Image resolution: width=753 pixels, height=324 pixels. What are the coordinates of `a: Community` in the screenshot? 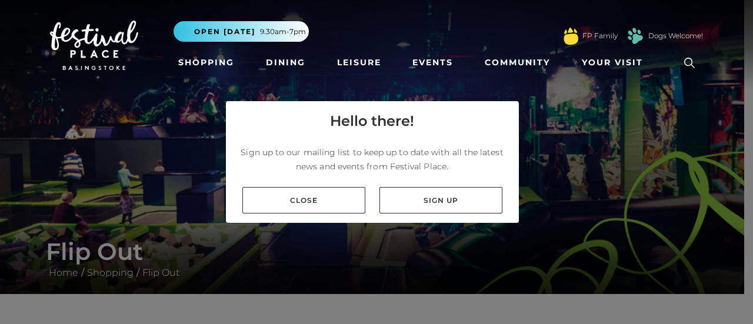 It's located at (517, 62).